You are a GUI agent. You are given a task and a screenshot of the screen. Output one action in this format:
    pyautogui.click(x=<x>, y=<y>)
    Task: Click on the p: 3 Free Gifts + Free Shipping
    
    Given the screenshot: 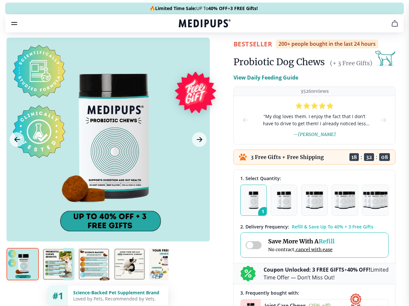 What is the action you would take?
    pyautogui.click(x=287, y=157)
    